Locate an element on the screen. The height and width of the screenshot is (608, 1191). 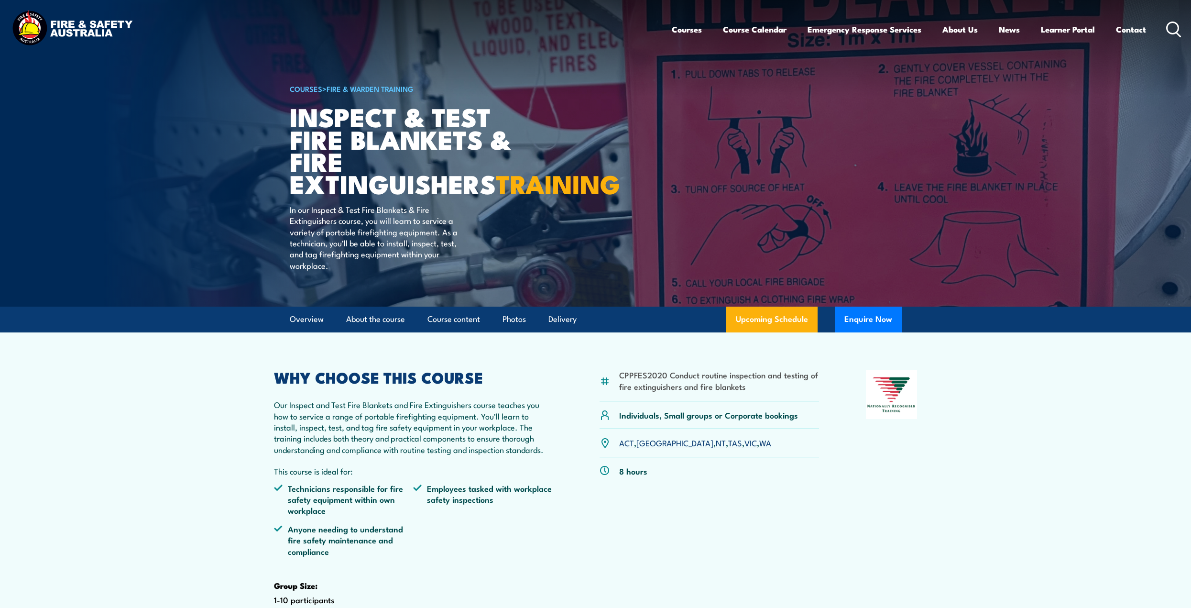
li: Employees tasked with workplace safety inspections is located at coordinates (483, 499).